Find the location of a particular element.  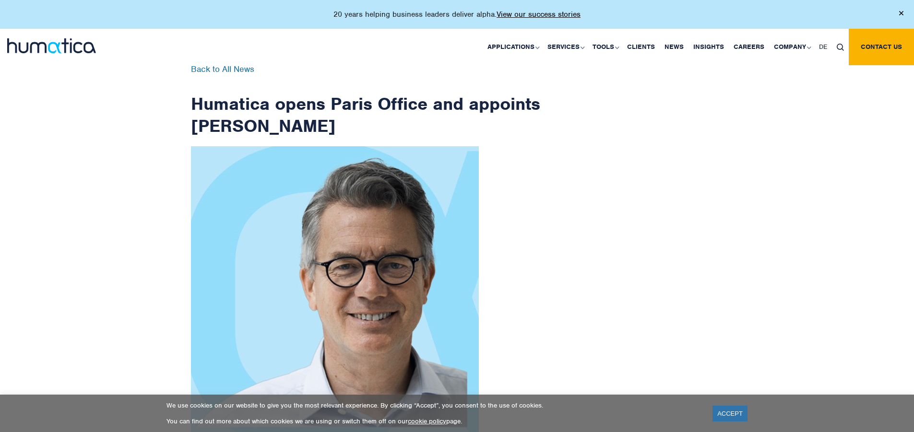

a: Services is located at coordinates (565, 47).